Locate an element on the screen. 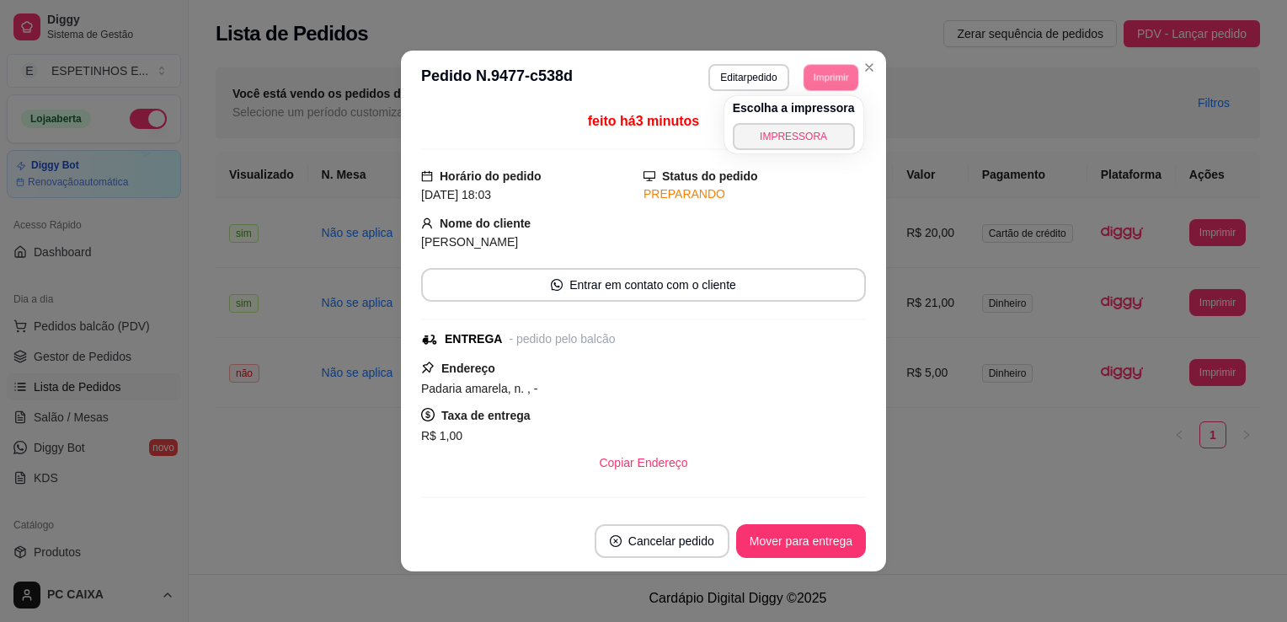 This screenshot has width=1287, height=622. button: Copiar Endereço is located at coordinates (643, 462).